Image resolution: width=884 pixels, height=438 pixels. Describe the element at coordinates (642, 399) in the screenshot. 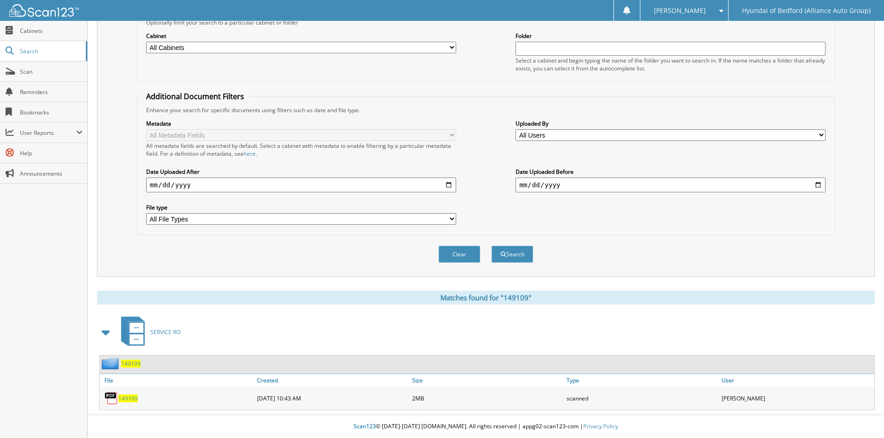

I see `div: scanned` at that location.